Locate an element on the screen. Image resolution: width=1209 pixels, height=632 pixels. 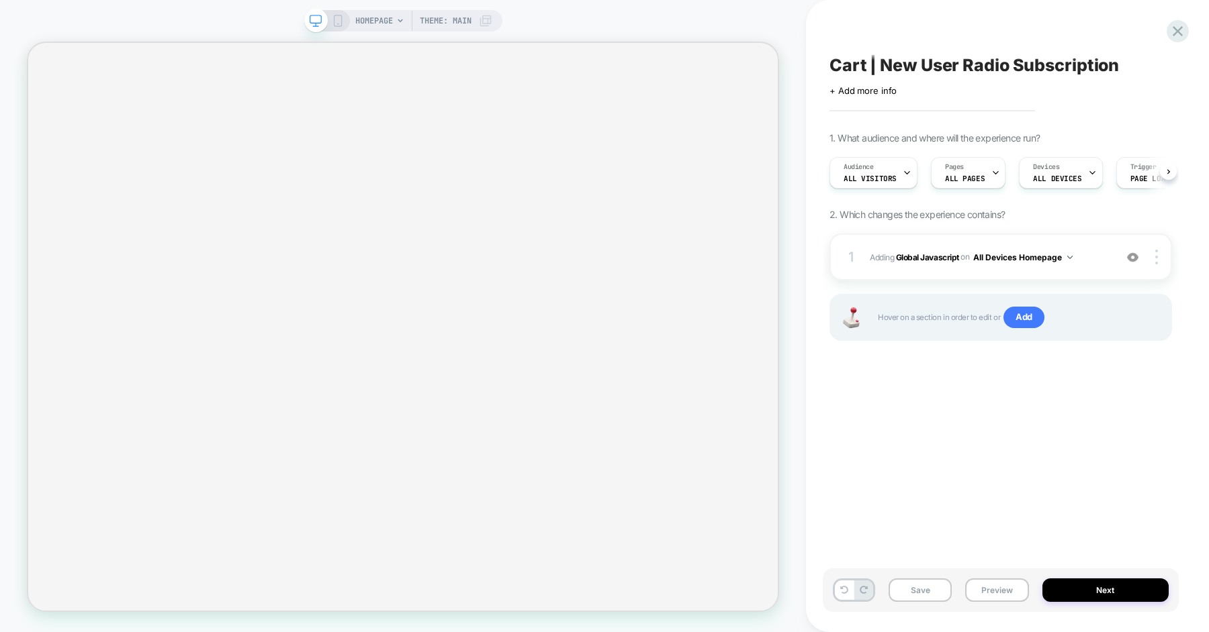
button: Next is located at coordinates (1105, 590).